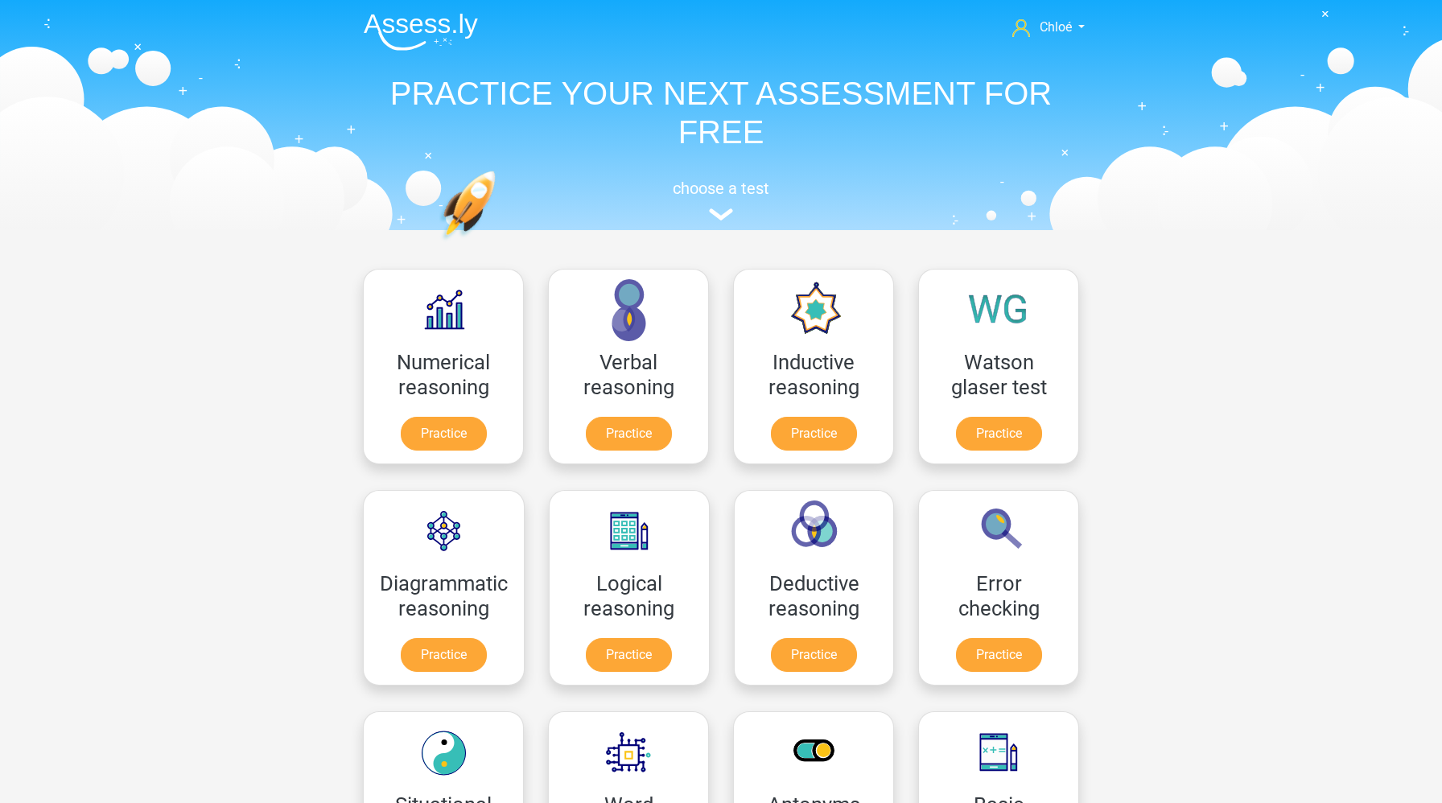 Image resolution: width=1442 pixels, height=803 pixels. Describe the element at coordinates (421, 31) in the screenshot. I see `img: Assessly` at that location.